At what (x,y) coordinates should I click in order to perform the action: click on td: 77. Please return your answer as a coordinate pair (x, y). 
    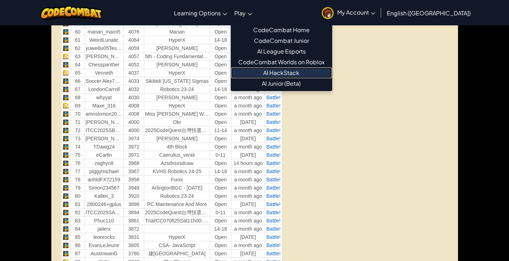
    Looking at the image, I should click on (78, 172).